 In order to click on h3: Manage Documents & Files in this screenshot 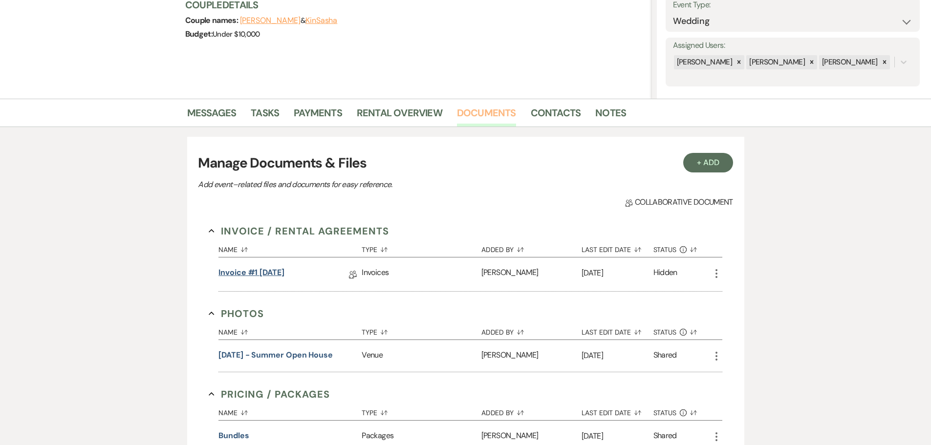, I will do `click(465, 163)`.